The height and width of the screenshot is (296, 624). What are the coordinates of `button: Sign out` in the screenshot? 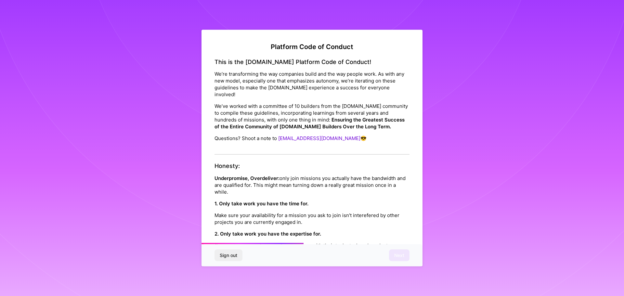 It's located at (228, 255).